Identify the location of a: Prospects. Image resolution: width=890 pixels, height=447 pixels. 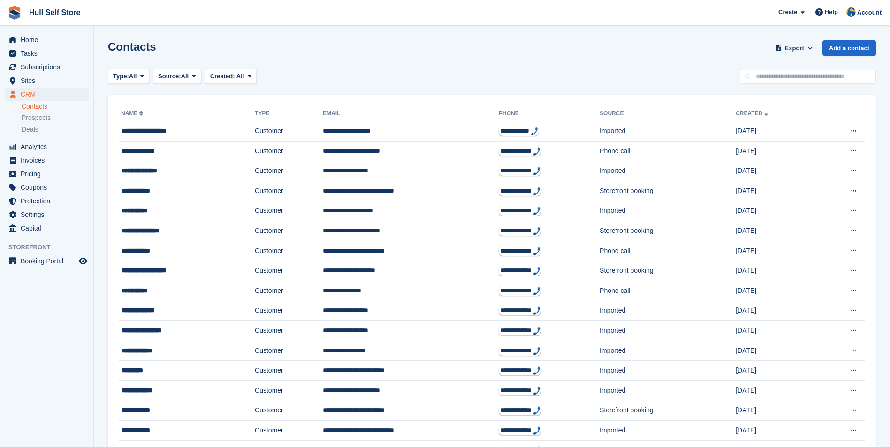
(55, 118).